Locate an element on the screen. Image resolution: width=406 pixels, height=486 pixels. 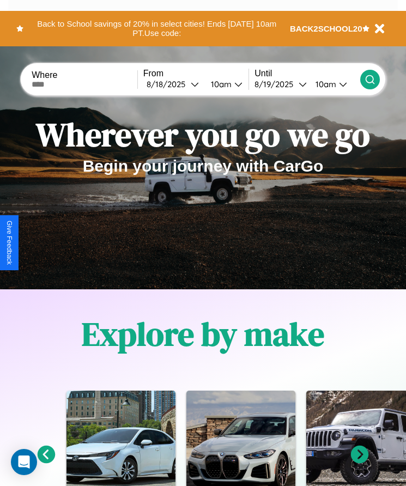
div: 8 / 19 / 2025 is located at coordinates (276, 84).